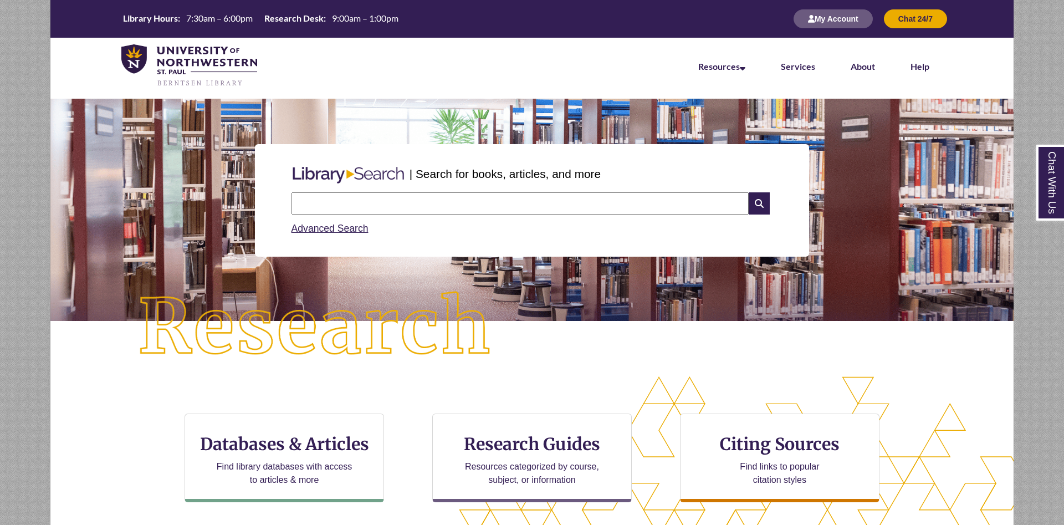 This screenshot has width=1064, height=525. Describe the element at coordinates (260, 18) in the screenshot. I see `table: Hours Today` at that location.